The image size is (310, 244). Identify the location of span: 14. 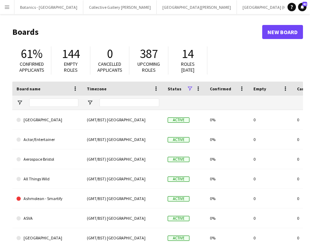
(188, 54).